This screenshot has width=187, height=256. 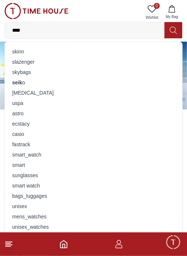 I want to click on div: mens_watches, so click(x=93, y=216).